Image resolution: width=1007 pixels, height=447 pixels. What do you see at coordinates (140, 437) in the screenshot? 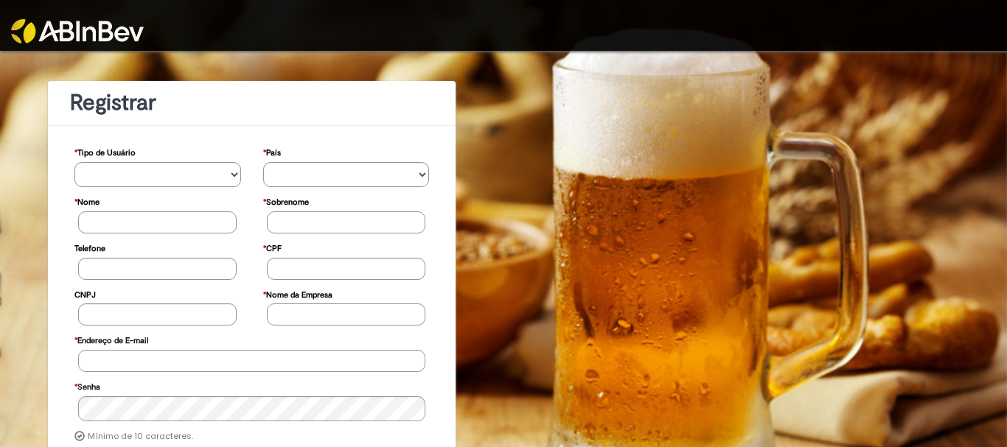
I see `label: Mínimo de 10 caracteres.` at bounding box center [140, 437].